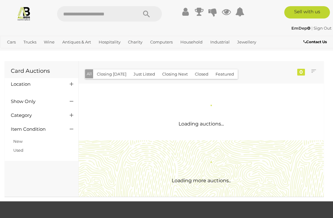  I want to click on img: Allbids.com.au, so click(24, 13).